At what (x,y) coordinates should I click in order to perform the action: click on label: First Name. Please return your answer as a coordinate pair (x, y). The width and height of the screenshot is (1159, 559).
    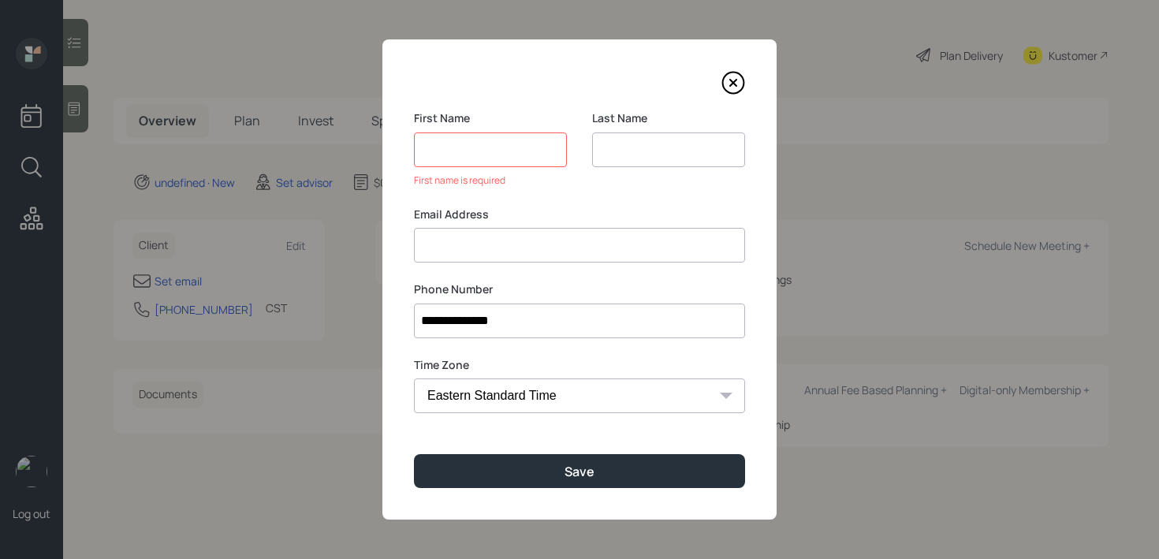
    Looking at the image, I should click on (490, 118).